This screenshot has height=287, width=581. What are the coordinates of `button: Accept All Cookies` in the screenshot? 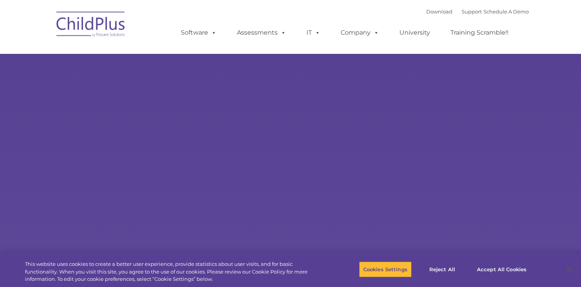 It's located at (502, 269).